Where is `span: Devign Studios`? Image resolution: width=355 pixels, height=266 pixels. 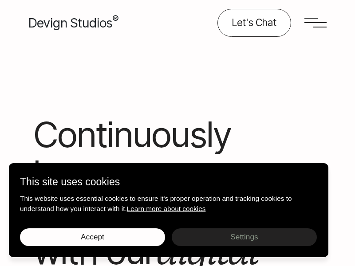 span: Devign Studios is located at coordinates (73, 23).